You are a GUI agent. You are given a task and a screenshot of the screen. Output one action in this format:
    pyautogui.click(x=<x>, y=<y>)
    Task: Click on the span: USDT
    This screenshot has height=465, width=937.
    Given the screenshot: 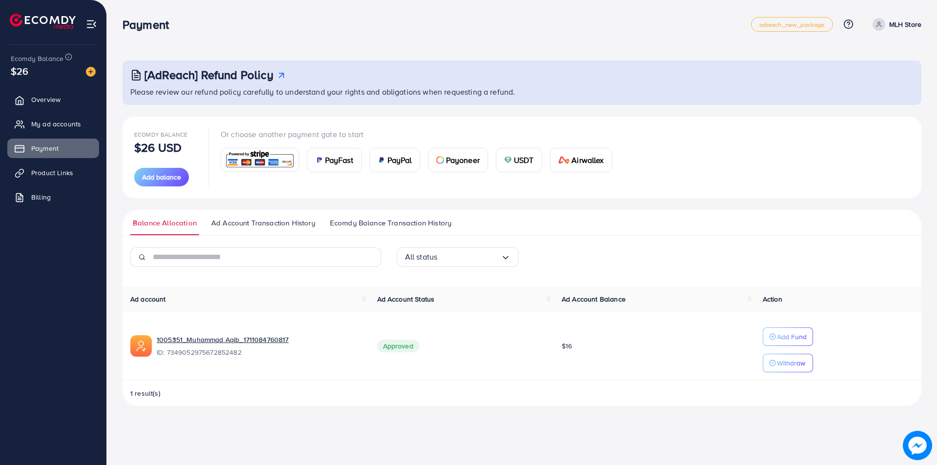 What is the action you would take?
    pyautogui.click(x=523, y=160)
    